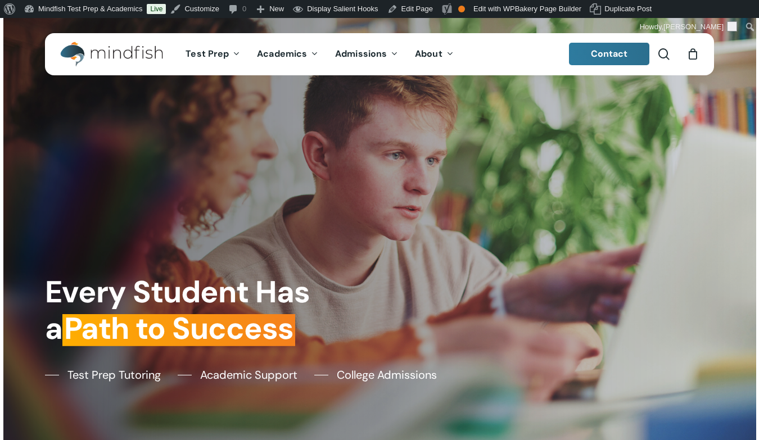 This screenshot has width=759, height=440. Describe the element at coordinates (610, 53) in the screenshot. I see `span: Contact` at that location.